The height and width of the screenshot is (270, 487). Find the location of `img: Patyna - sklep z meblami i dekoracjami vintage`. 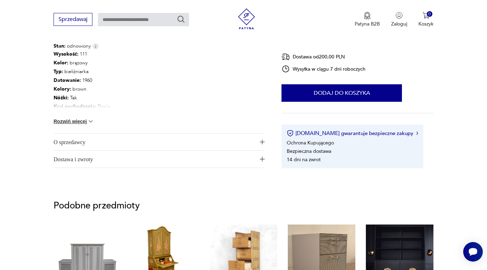

img: Patyna - sklep z meblami i dekoracjami vintage is located at coordinates (247, 19).